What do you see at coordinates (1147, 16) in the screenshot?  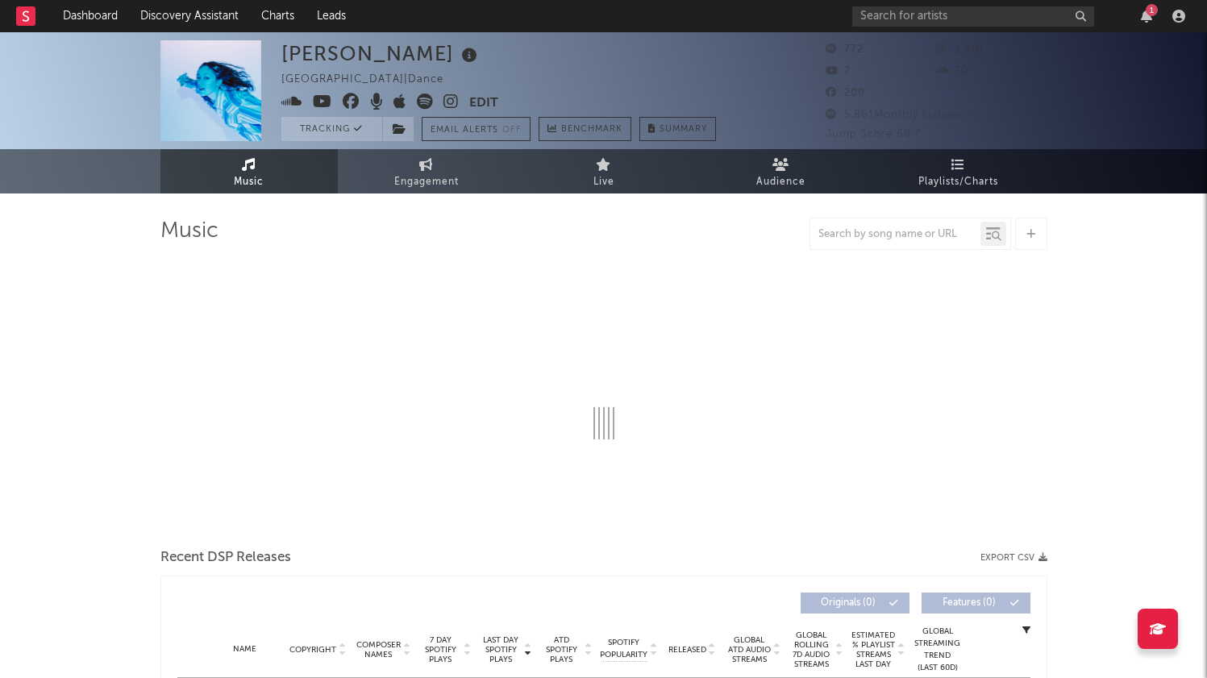 I see `button: 1` at bounding box center [1147, 16].